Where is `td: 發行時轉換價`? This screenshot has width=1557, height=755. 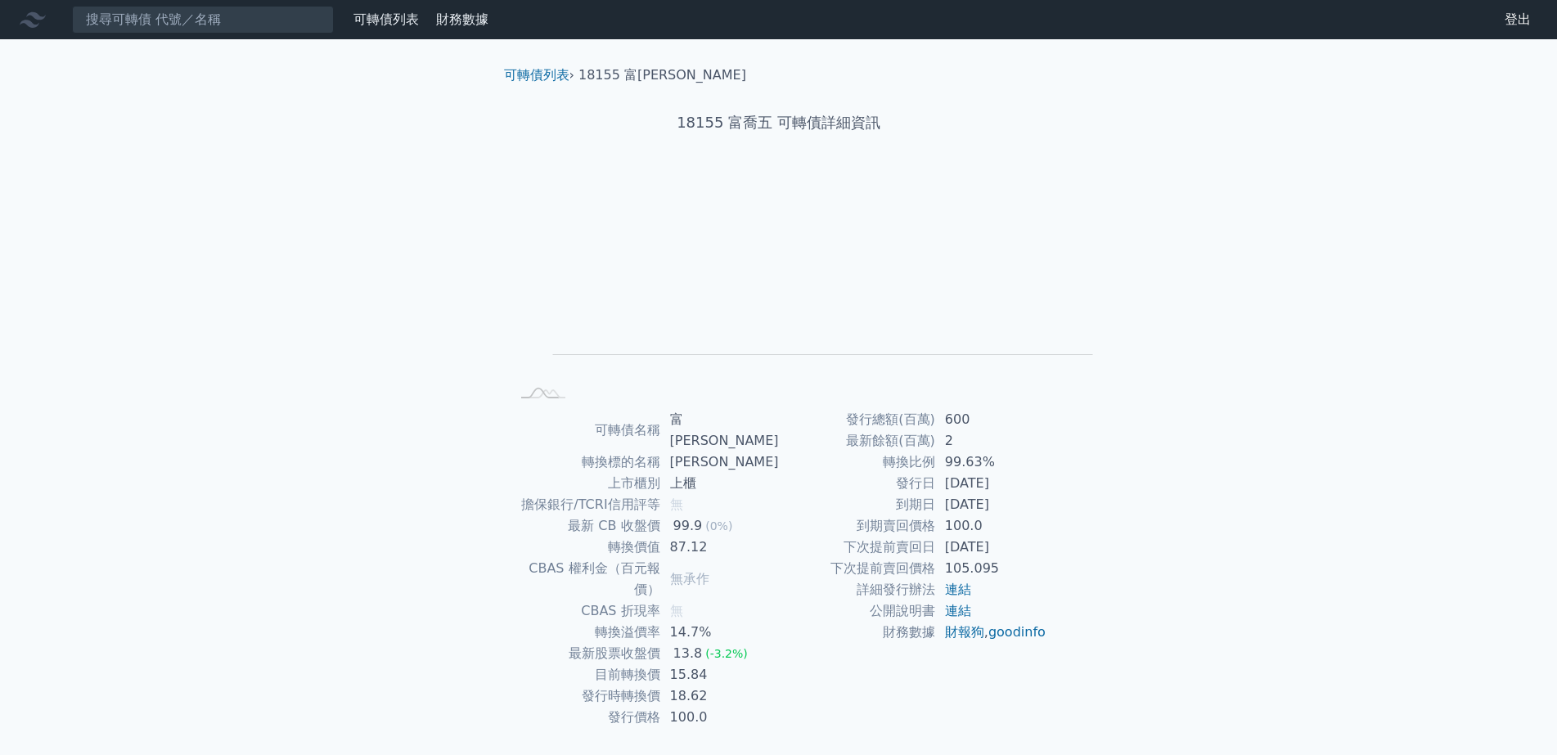 td: 發行時轉換價 is located at coordinates (585, 696).